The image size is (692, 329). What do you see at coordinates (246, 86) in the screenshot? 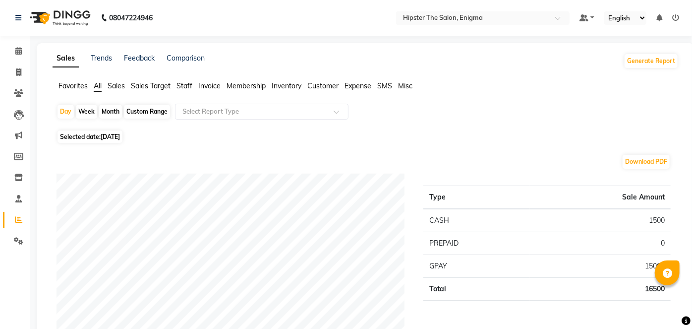
I see `span: Membership` at bounding box center [246, 86].